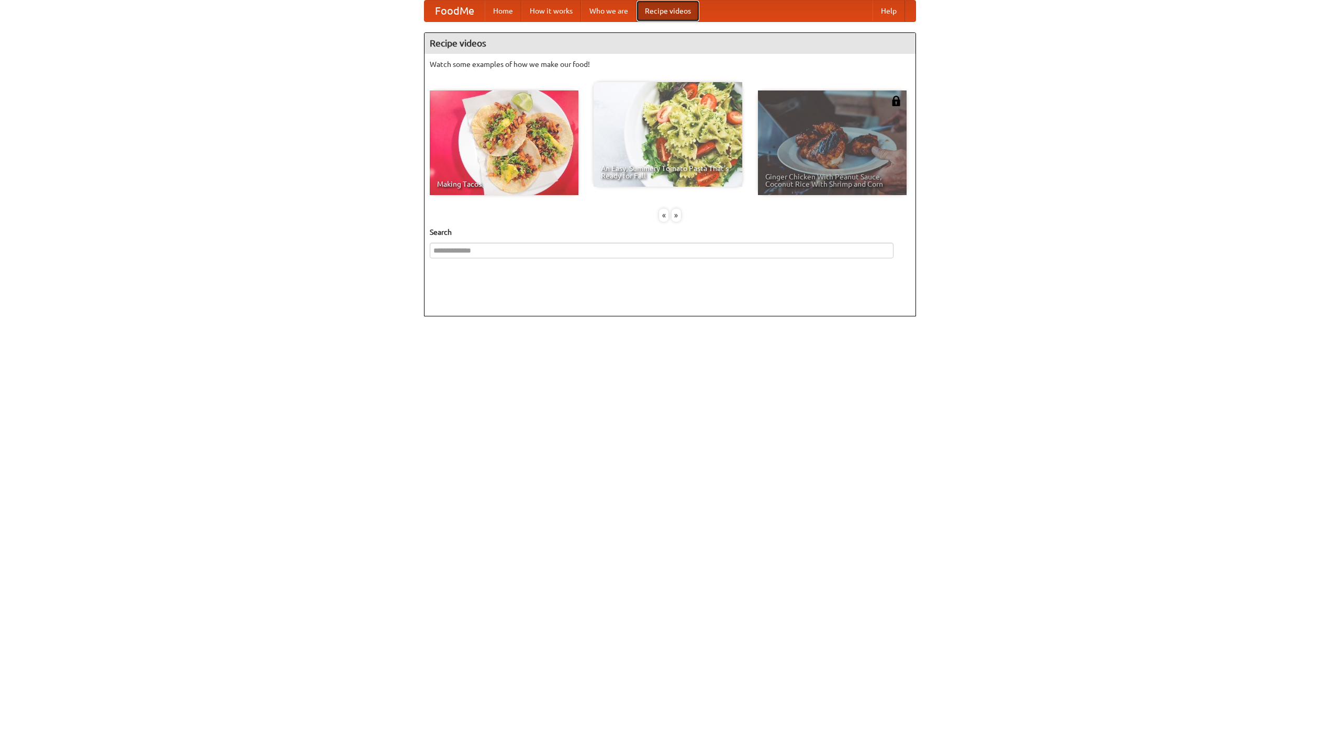 The height and width of the screenshot is (740, 1340). I want to click on span: An Easy, Summery Tomato Pasta That's Ready for Fall, so click(668, 172).